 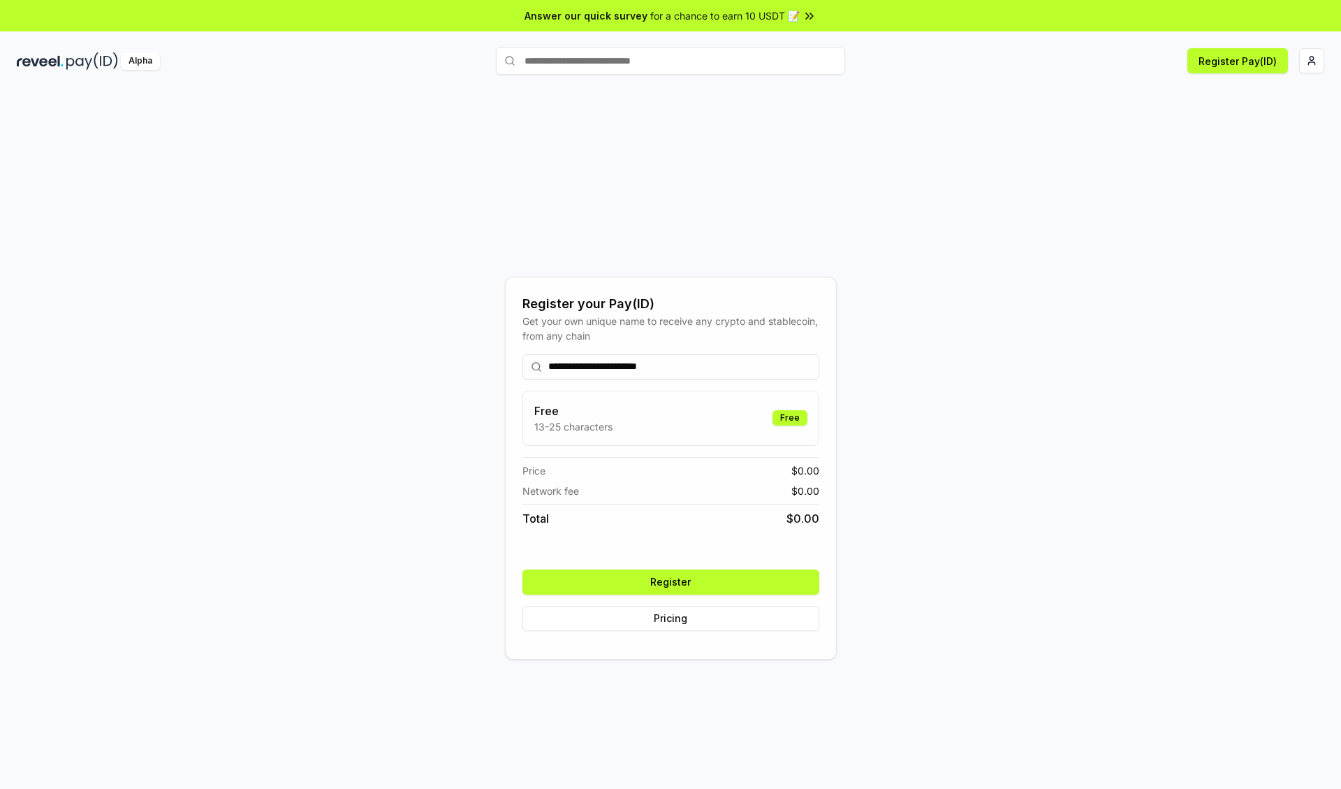 I want to click on span: for a chance to earn 10 USDT 📝, so click(x=725, y=15).